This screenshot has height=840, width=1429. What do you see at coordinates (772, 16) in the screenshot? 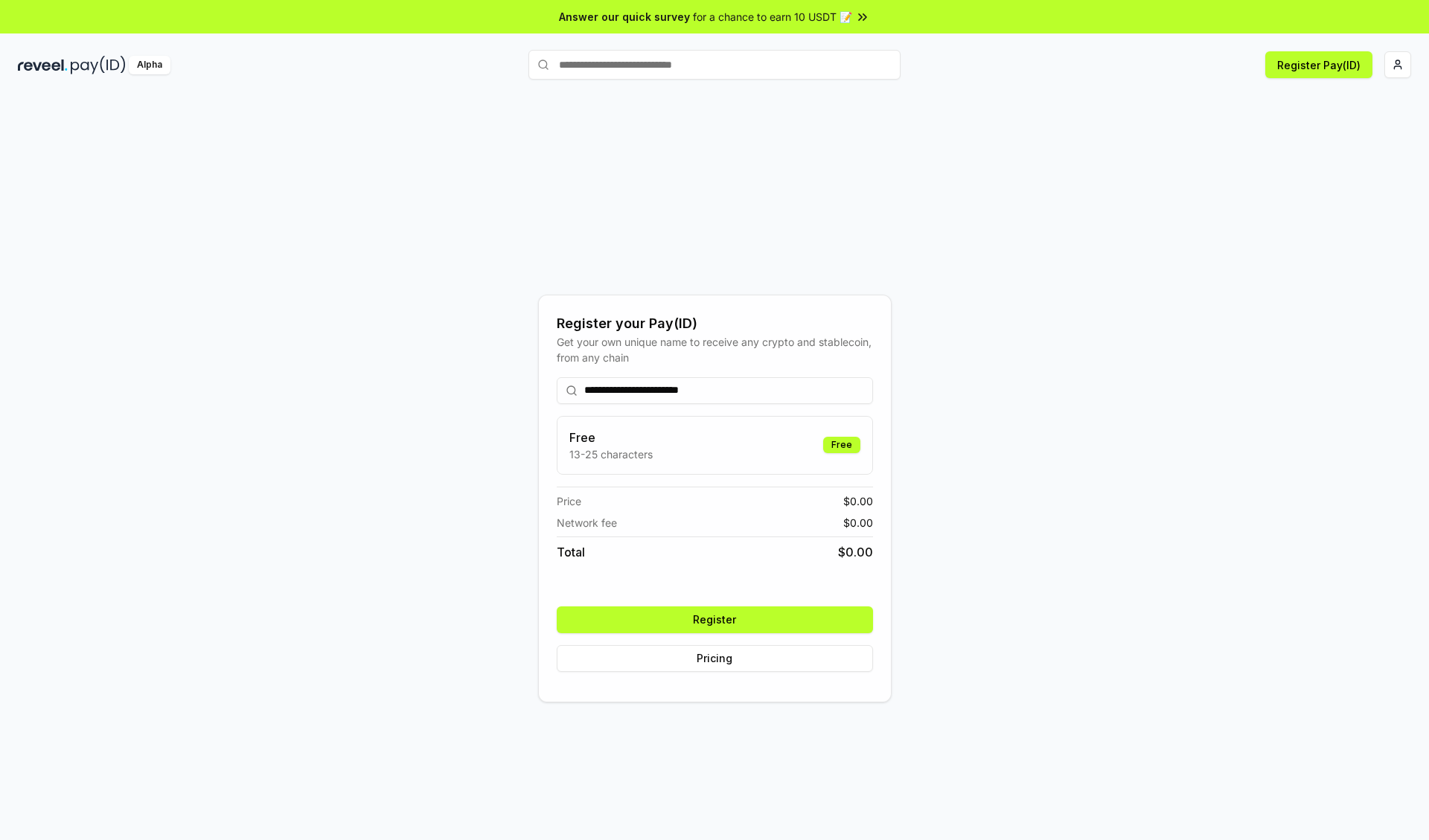
I see `span: for a chance to earn 10 USDT 📝` at bounding box center [772, 16].